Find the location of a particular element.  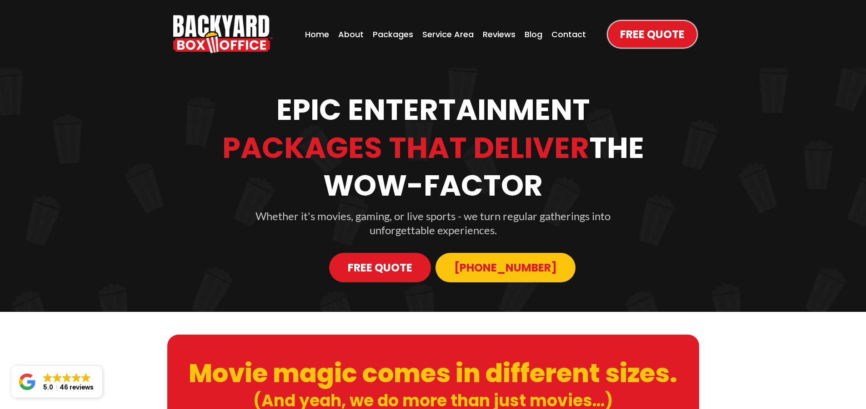

div: Packages is located at coordinates (393, 34).